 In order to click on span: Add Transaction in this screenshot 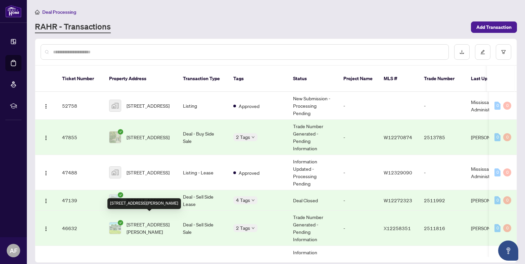, I will do `click(494, 27)`.